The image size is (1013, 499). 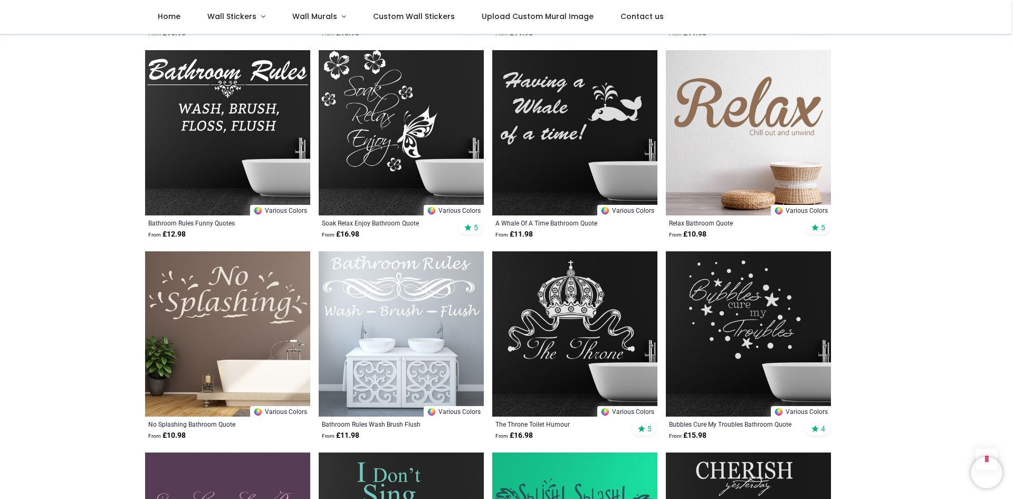 What do you see at coordinates (823, 429) in the screenshot?
I see `span: 4` at bounding box center [823, 429].